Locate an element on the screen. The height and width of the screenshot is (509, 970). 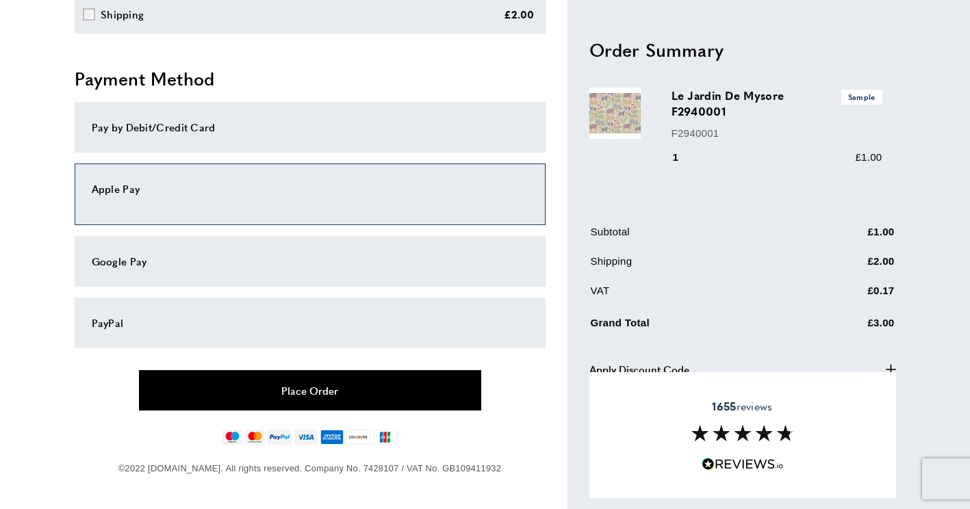
img: visa is located at coordinates (305, 437).